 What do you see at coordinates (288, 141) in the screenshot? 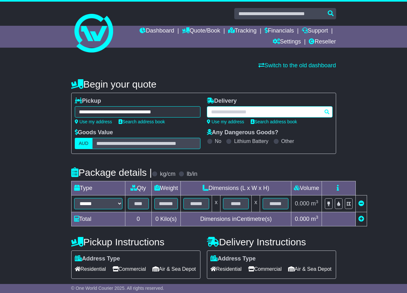
I see `label: Other` at bounding box center [288, 141].